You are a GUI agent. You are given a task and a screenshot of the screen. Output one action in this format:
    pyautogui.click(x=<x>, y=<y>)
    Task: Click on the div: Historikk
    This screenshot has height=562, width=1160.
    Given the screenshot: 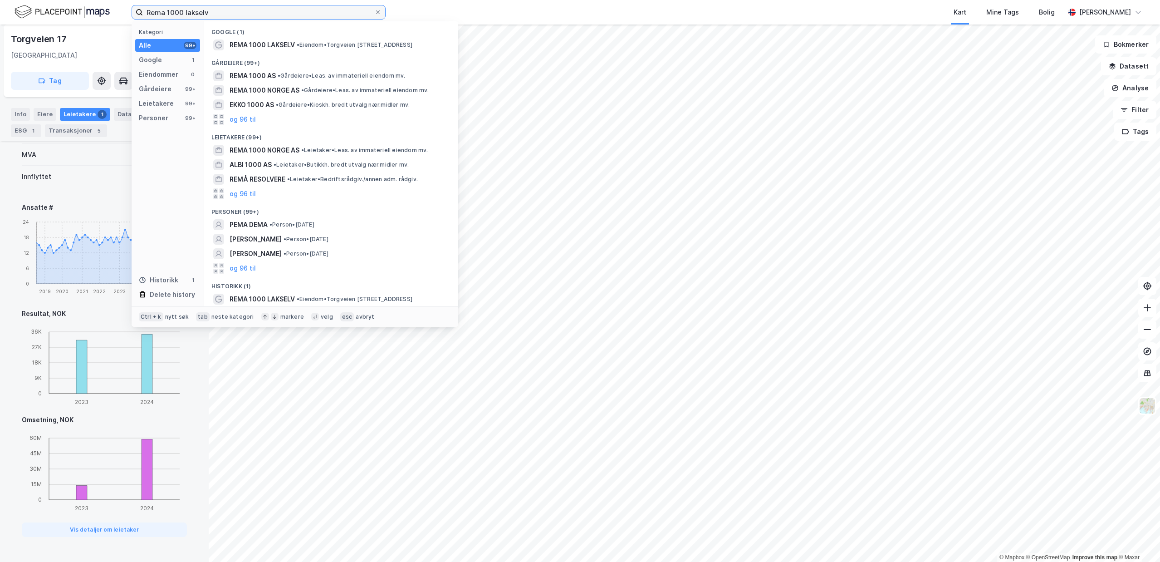 What is the action you would take?
    pyautogui.click(x=158, y=280)
    